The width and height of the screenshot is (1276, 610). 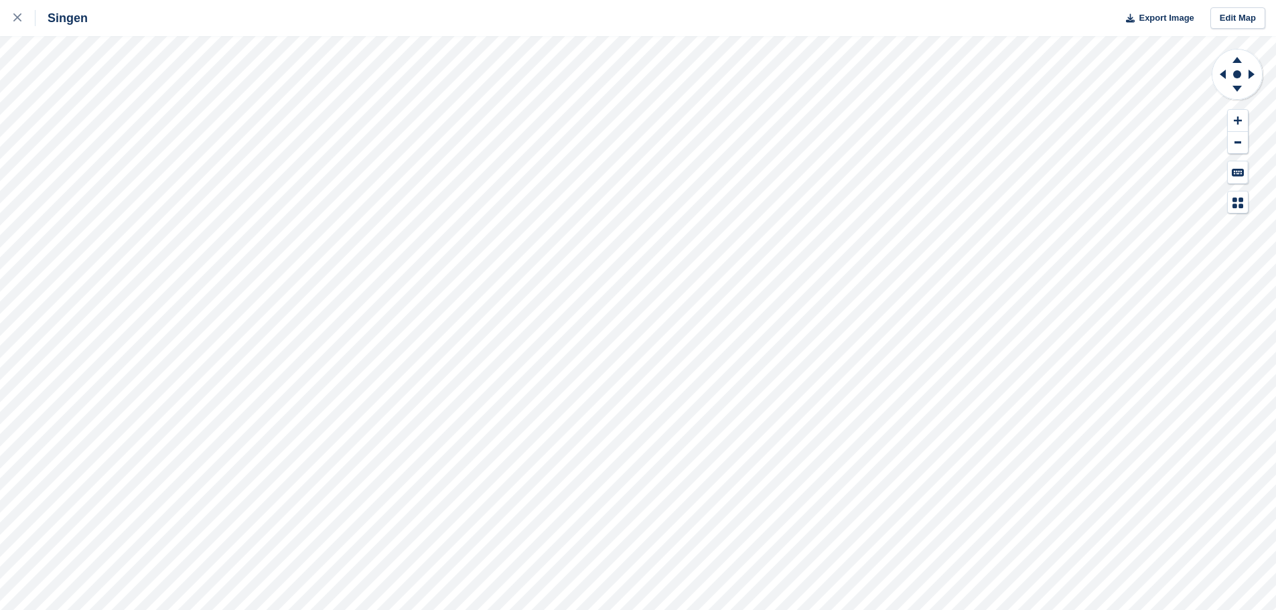 I want to click on button: Export Image, so click(x=1156, y=18).